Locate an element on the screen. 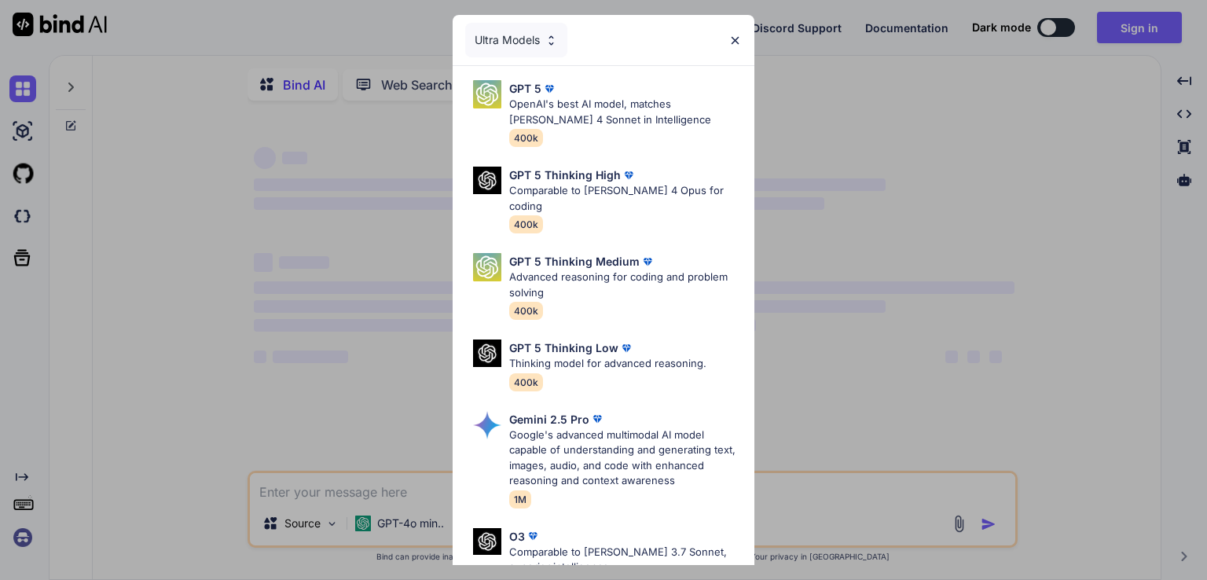 This screenshot has height=580, width=1207. p: Gemini 2.5 Pro is located at coordinates (549, 419).